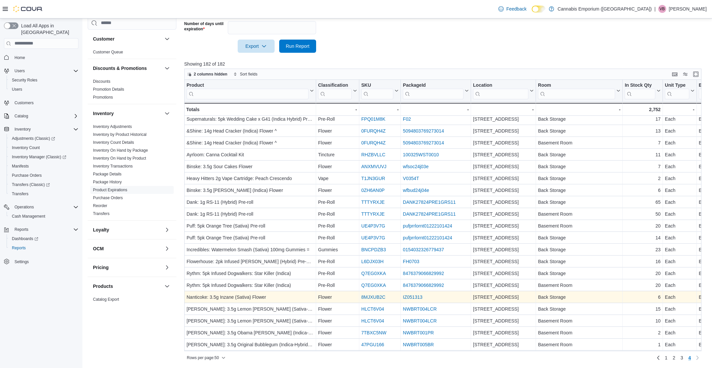  I want to click on a: Package Details, so click(107, 174).